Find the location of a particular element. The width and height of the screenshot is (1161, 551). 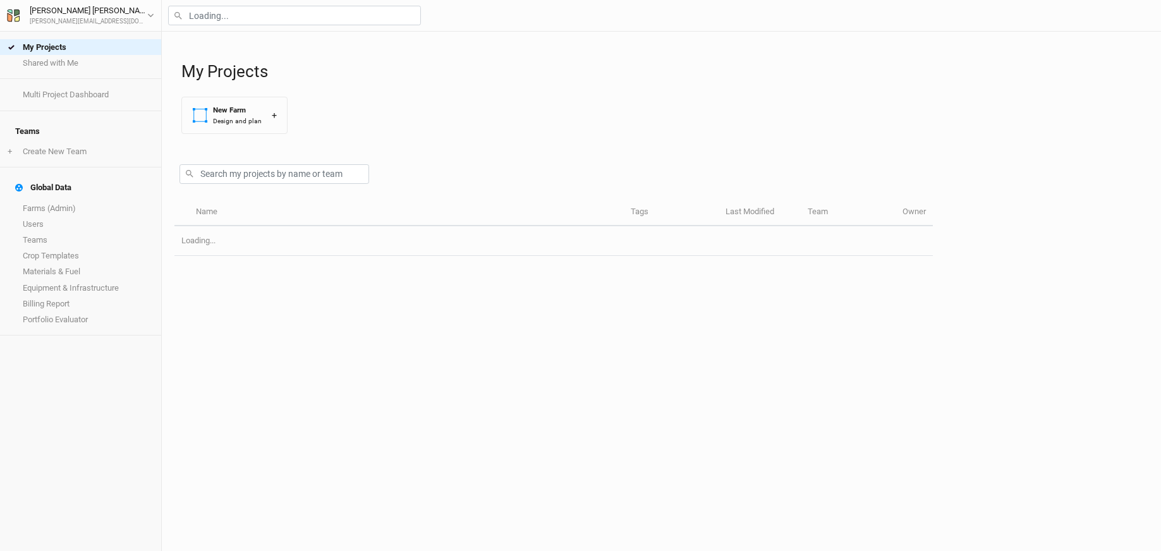

div: Design and plan is located at coordinates (237, 121).